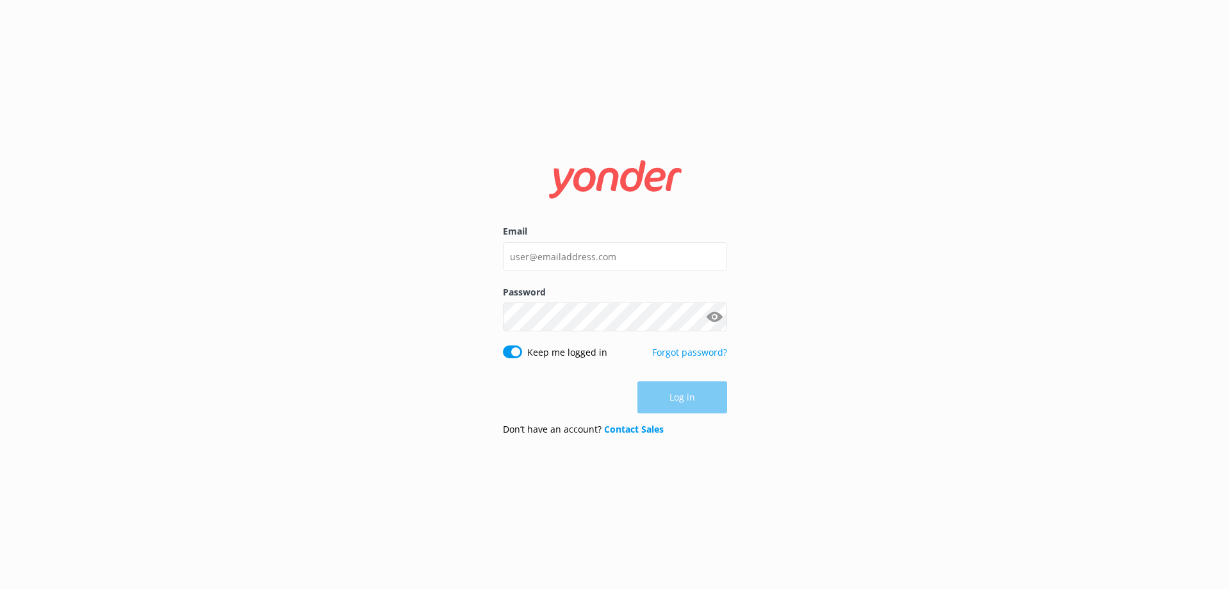 The image size is (1230, 589). Describe the element at coordinates (583, 429) in the screenshot. I see `p: Don’t have an account?` at that location.